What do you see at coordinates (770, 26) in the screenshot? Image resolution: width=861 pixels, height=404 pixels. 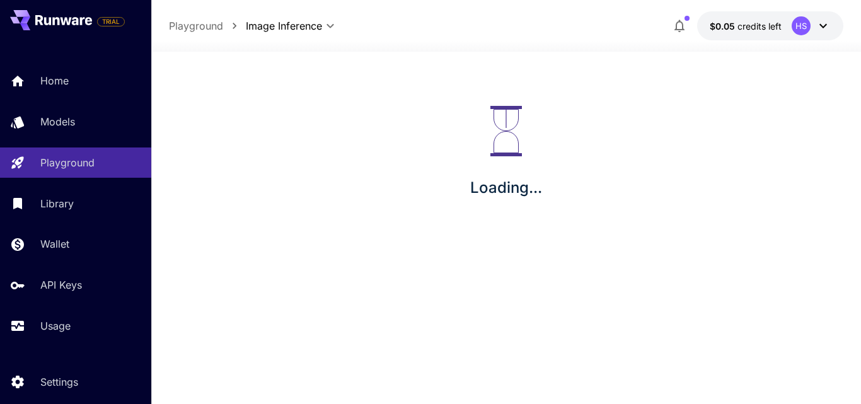 I see `button: $0.05HS` at bounding box center [770, 26].